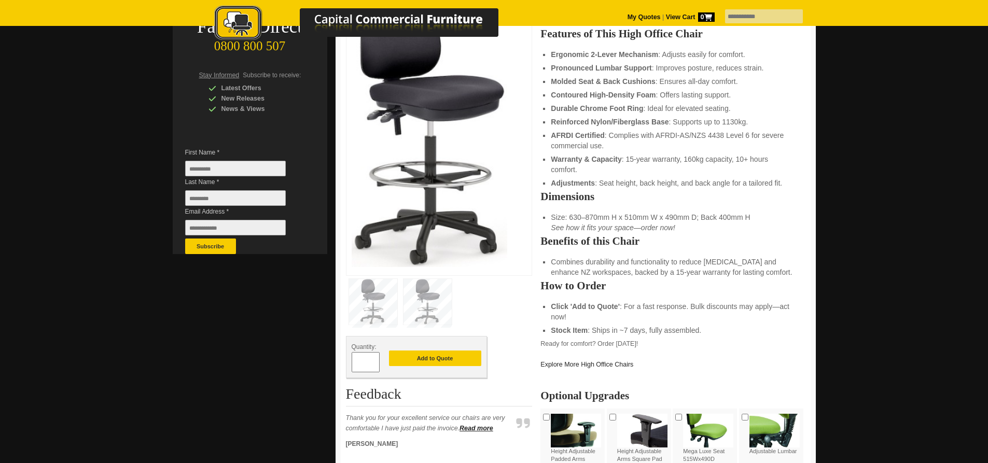 This screenshot has width=988, height=463. What do you see at coordinates (774, 431) in the screenshot?
I see `img: Adjustable Lumbar` at bounding box center [774, 431].